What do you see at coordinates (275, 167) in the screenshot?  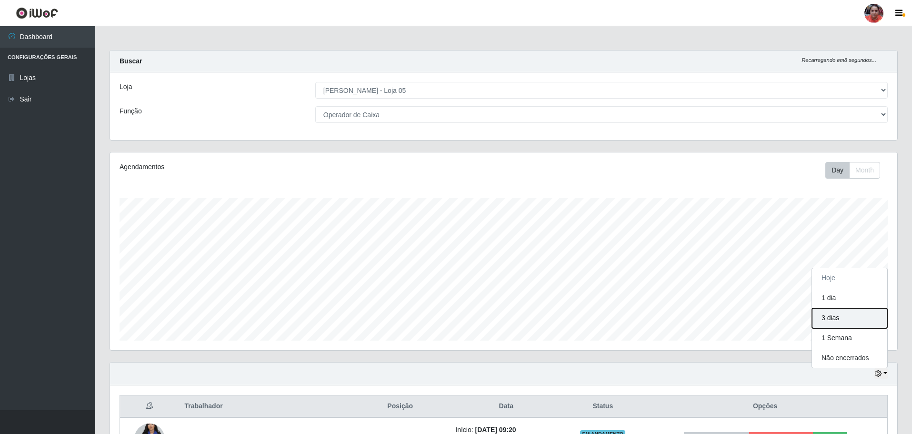 I see `div: Agendamentos` at bounding box center [275, 167].